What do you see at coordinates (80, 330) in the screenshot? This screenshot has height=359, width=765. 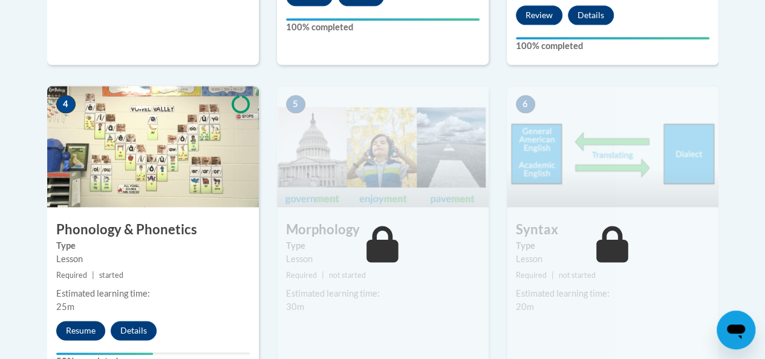 I see `button: Resume` at bounding box center [80, 330].